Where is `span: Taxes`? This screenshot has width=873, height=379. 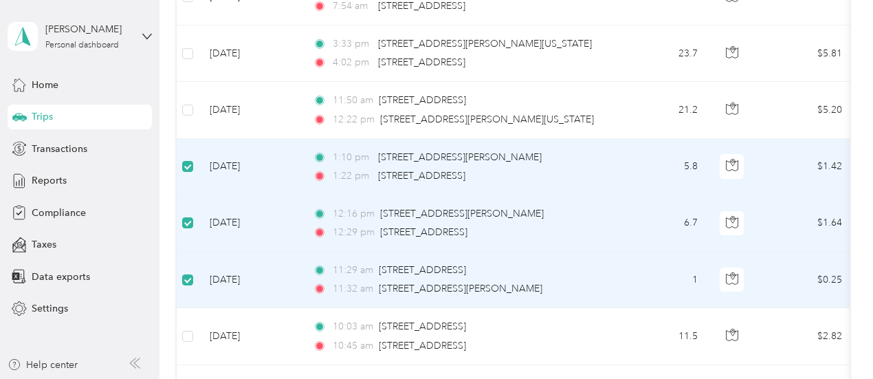
span: Taxes is located at coordinates (44, 244).